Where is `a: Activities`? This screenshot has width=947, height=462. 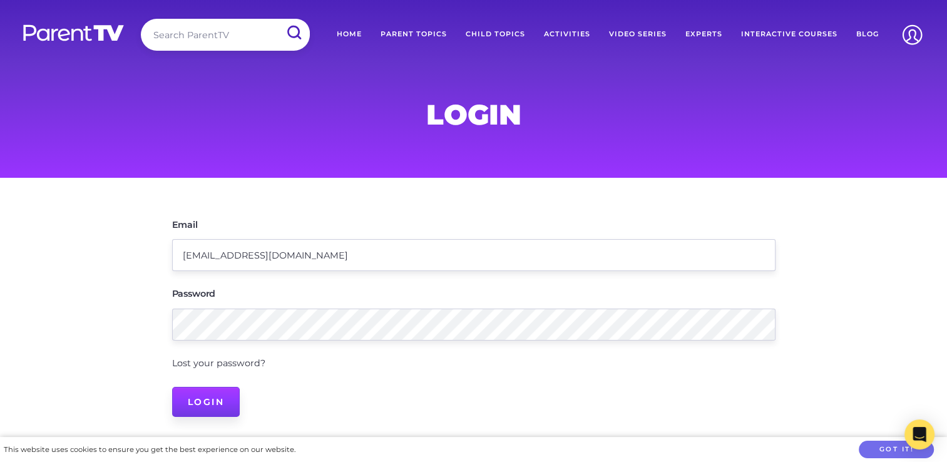
a: Activities is located at coordinates (567, 34).